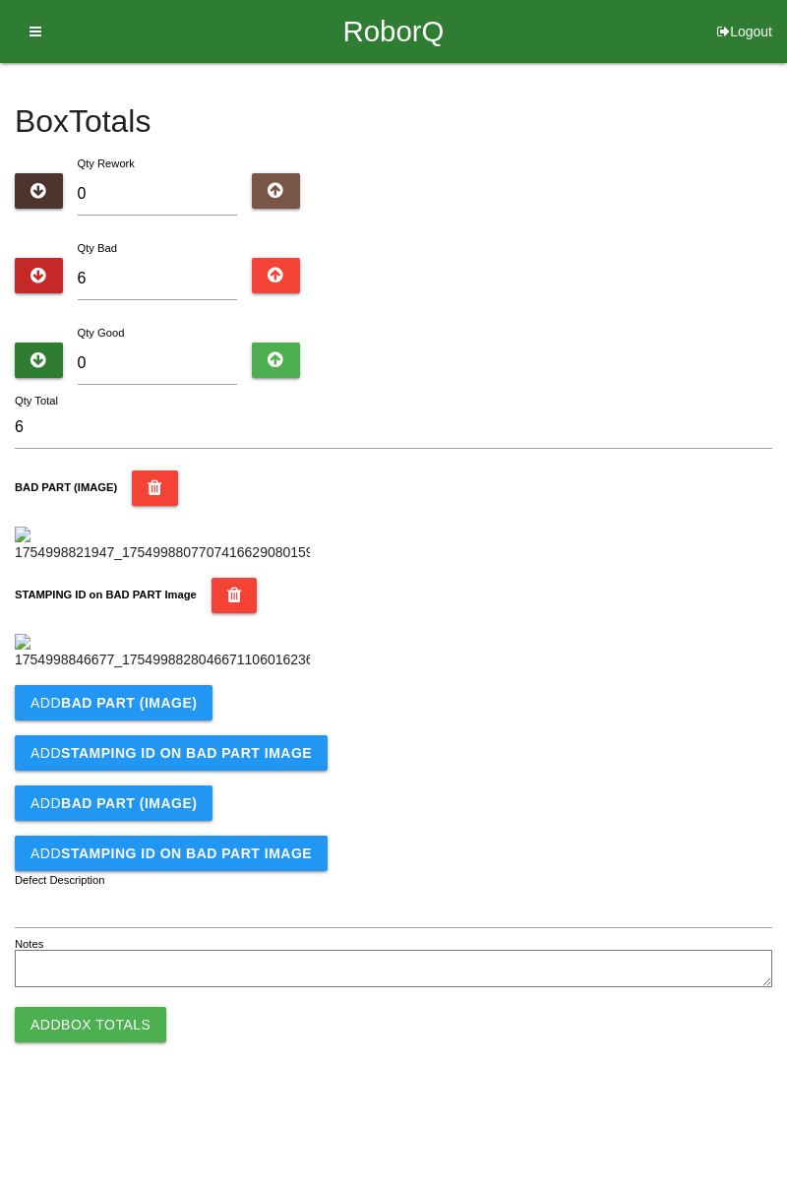 The image size is (787, 1189). What do you see at coordinates (91, 1024) in the screenshot?
I see `button: AddBox Totals` at bounding box center [91, 1024].